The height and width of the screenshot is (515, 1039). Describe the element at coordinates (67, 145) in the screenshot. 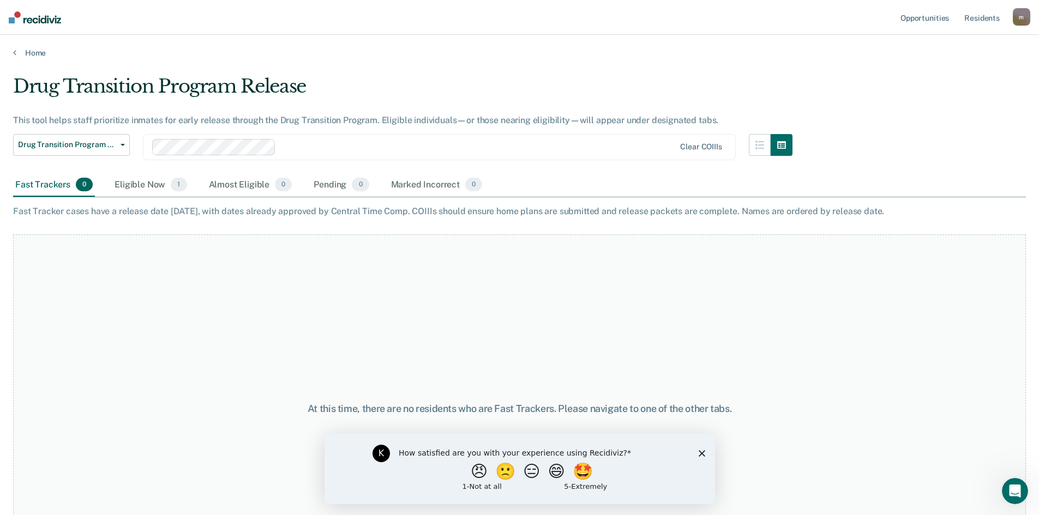

I see `span: Drug Transition Program Release` at that location.